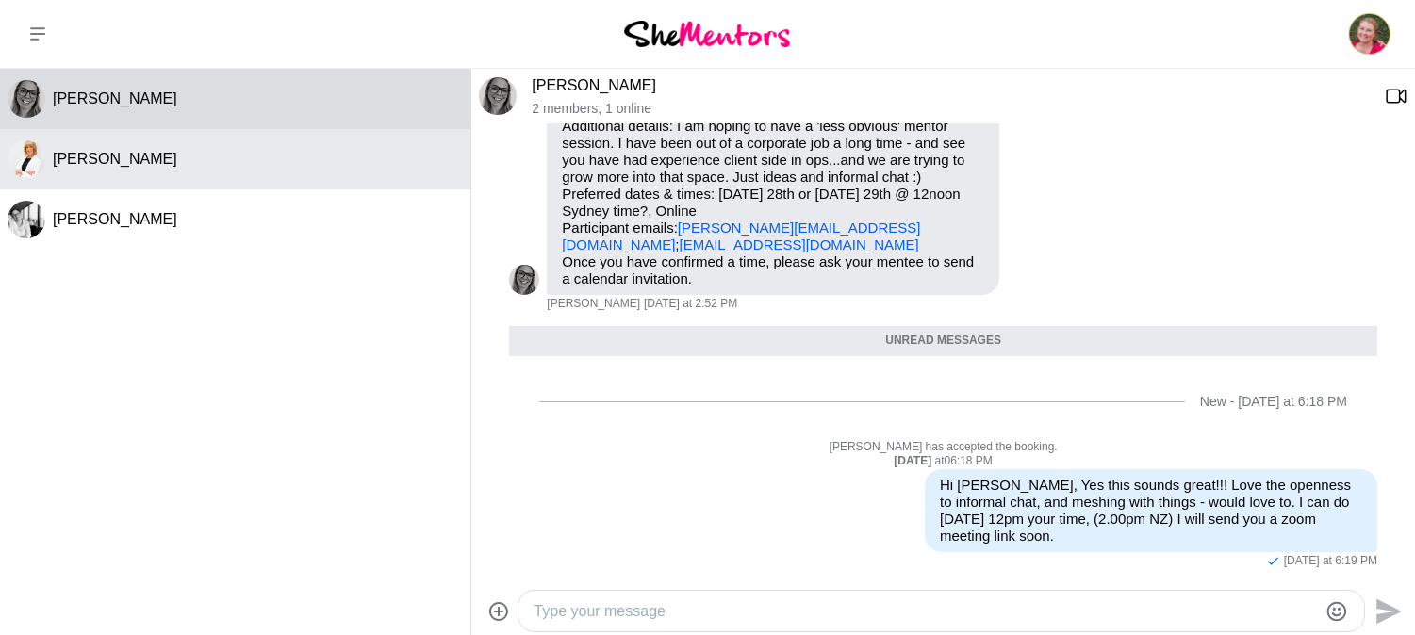 The width and height of the screenshot is (1415, 635). I want to click on p: 2 members , 1 online, so click(950, 108).